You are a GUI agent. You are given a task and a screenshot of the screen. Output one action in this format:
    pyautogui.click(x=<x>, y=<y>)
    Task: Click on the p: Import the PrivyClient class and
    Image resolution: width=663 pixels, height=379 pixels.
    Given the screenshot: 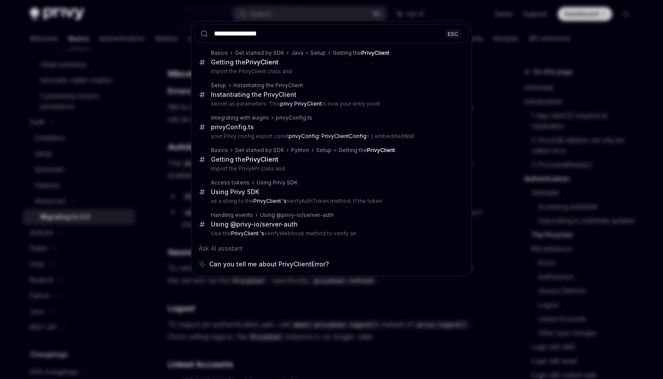 What is the action you would take?
    pyautogui.click(x=331, y=72)
    